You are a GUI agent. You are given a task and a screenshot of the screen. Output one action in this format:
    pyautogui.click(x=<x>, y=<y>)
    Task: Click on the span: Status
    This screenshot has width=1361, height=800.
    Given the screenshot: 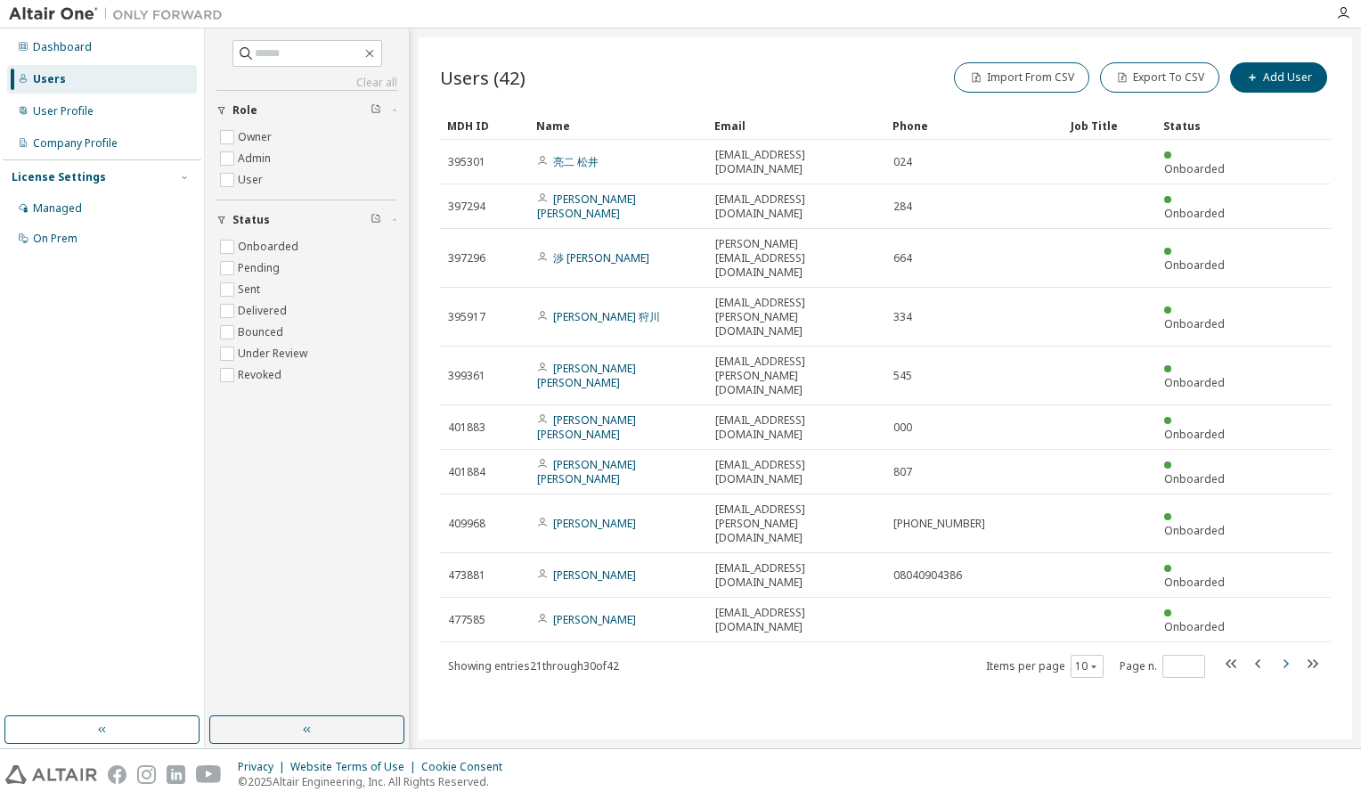 What is the action you would take?
    pyautogui.click(x=251, y=220)
    